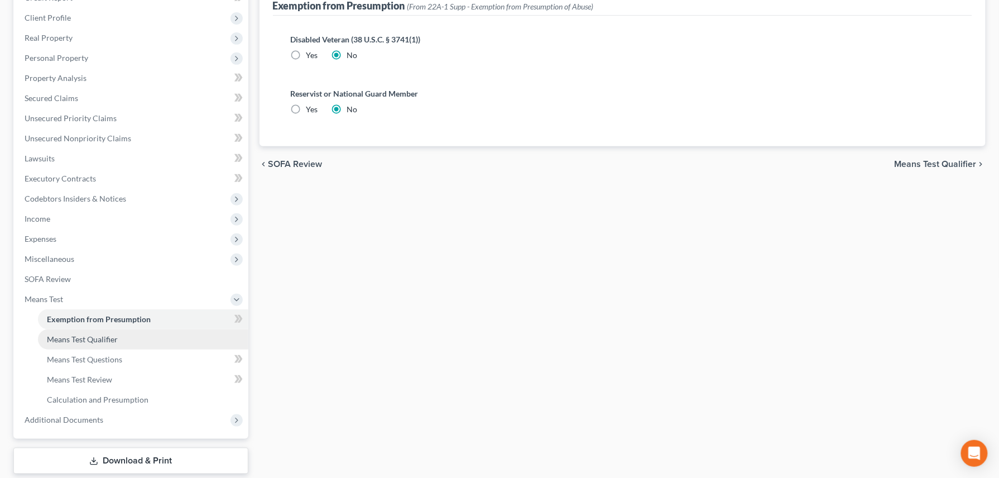 This screenshot has height=478, width=999. I want to click on button: chevron_left SOFA Review, so click(291, 164).